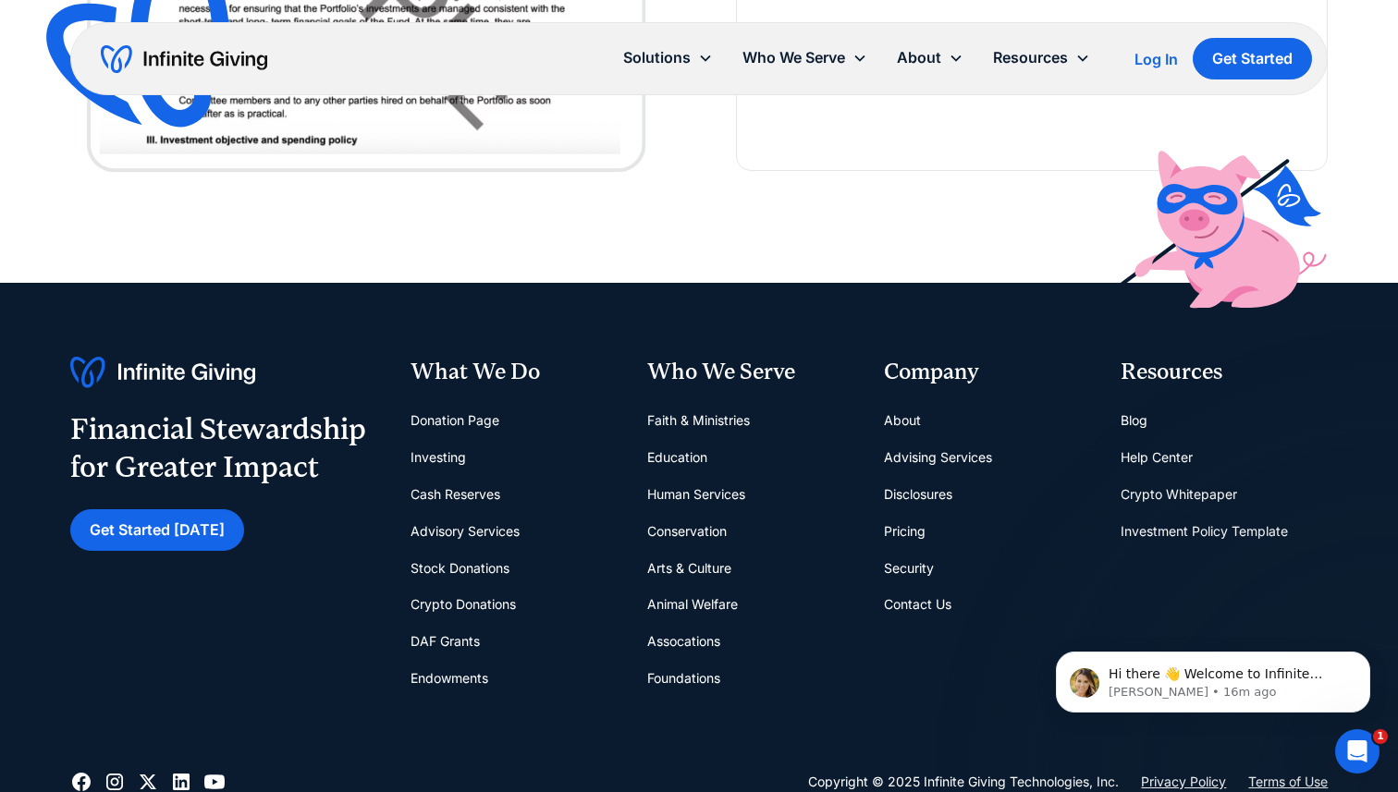 The height and width of the screenshot is (792, 1398). What do you see at coordinates (1156, 458) in the screenshot?
I see `a: Help Center` at bounding box center [1156, 458].